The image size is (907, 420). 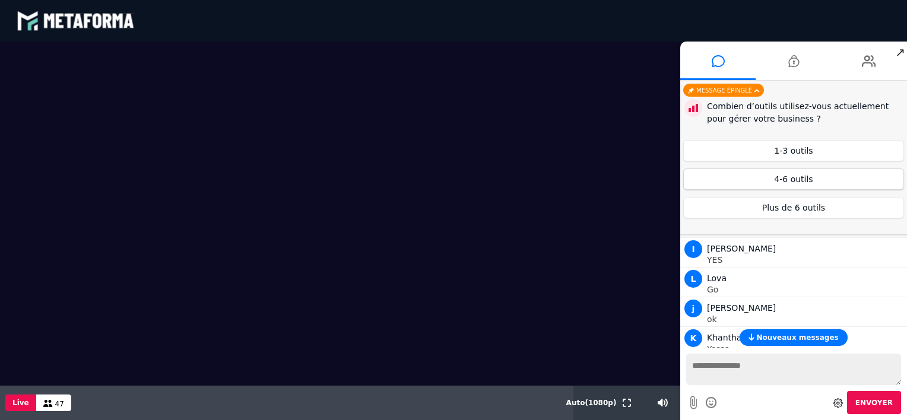 I want to click on button: Live, so click(x=21, y=403).